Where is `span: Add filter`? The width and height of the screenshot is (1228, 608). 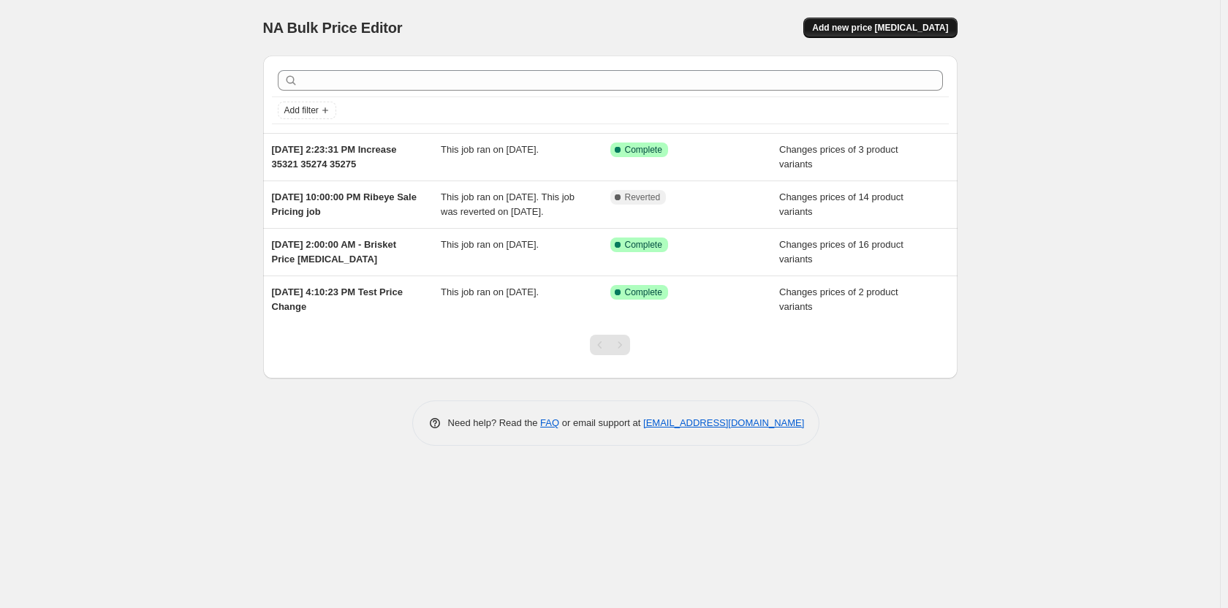
span: Add filter is located at coordinates (301, 110).